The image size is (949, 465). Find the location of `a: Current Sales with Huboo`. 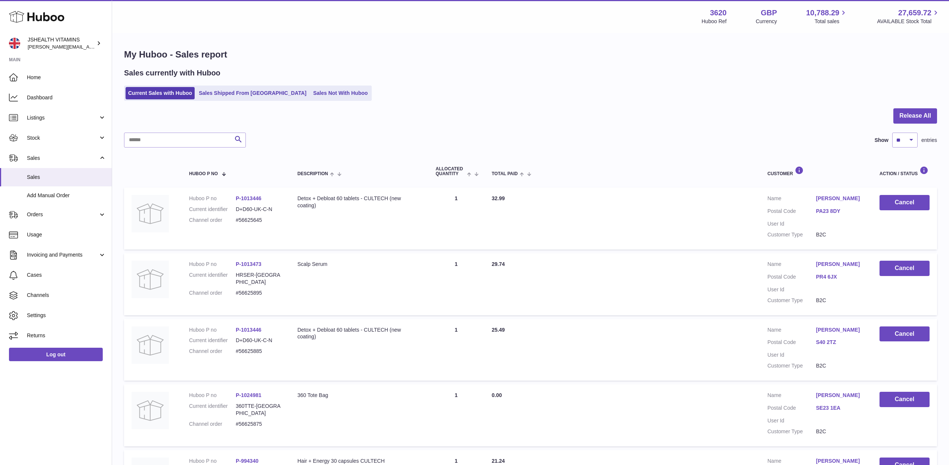

a: Current Sales with Huboo is located at coordinates (160, 93).